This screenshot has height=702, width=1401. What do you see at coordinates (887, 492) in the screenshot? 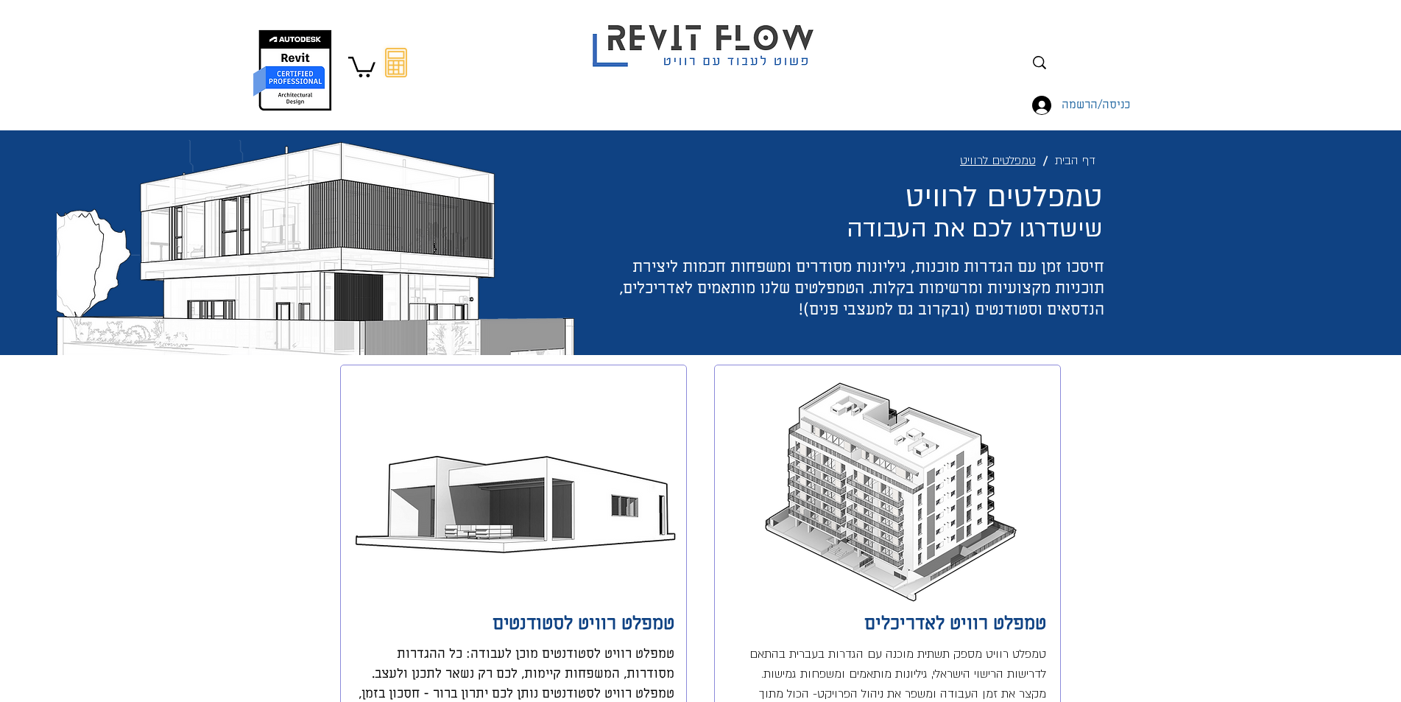
I see `img: בניין מגורים יונתן אלדד Revit Flow` at bounding box center [887, 492].